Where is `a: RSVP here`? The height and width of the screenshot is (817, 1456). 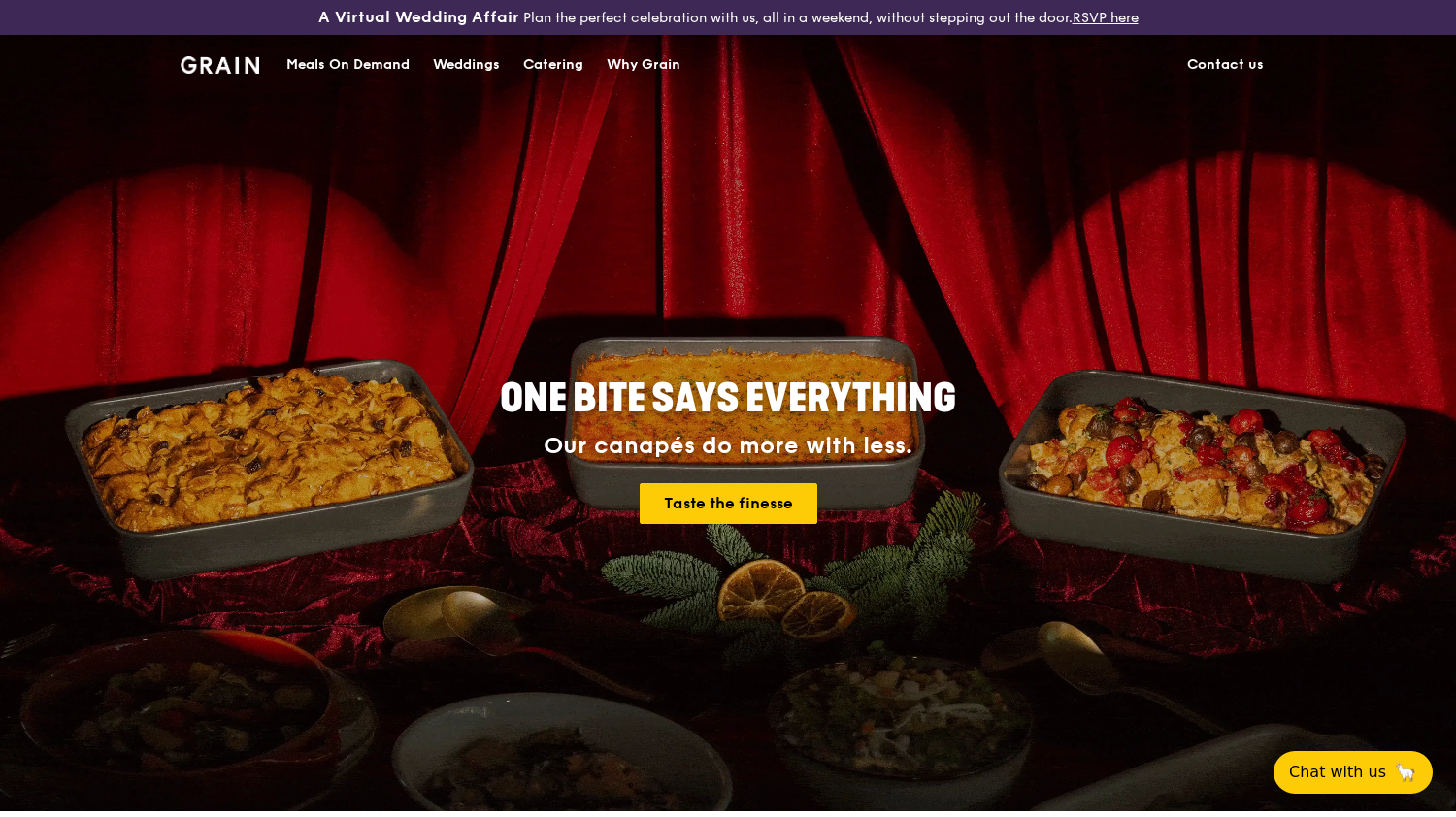 a: RSVP here is located at coordinates (1105, 18).